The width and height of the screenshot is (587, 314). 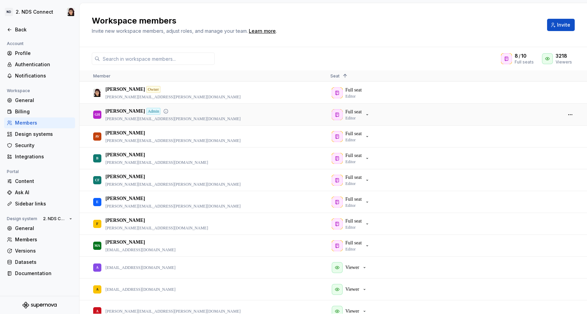 I want to click on div: Security, so click(x=44, y=145).